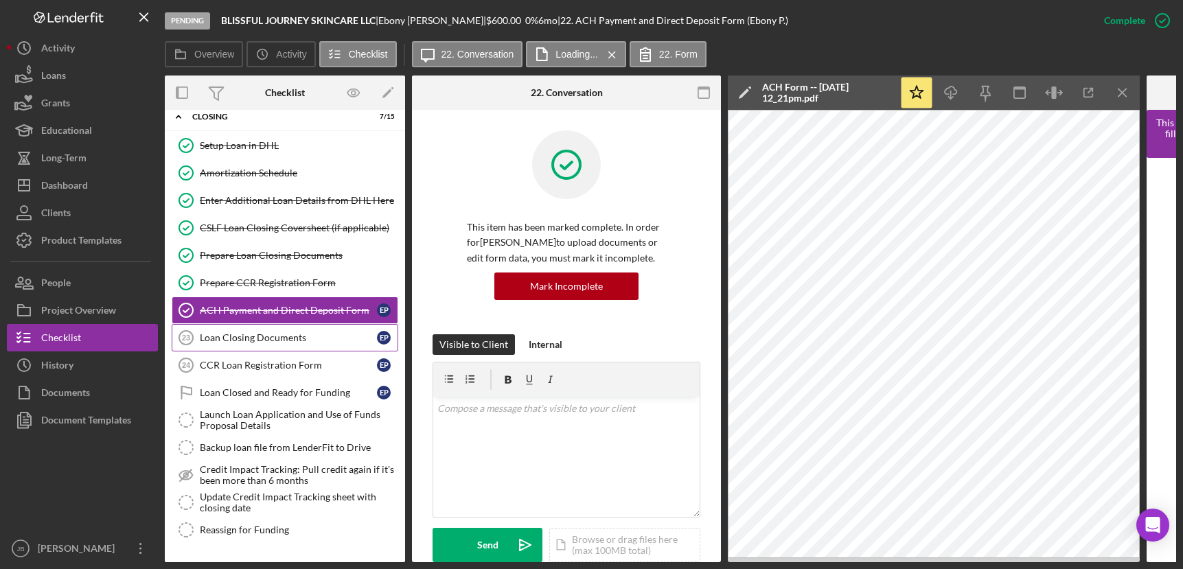 The width and height of the screenshot is (1183, 569). What do you see at coordinates (82, 48) in the screenshot?
I see `a: Activity` at bounding box center [82, 48].